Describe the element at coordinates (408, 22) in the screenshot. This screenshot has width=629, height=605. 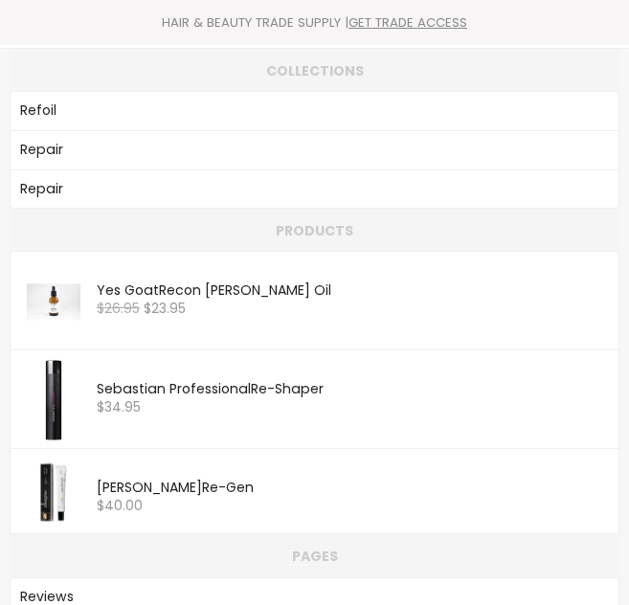
I see `a: GET TRADE ACCESS` at that location.